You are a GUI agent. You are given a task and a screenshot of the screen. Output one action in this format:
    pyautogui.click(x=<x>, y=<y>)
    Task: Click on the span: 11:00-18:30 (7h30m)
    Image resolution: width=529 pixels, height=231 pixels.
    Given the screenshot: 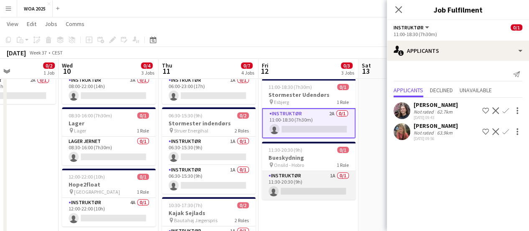 What is the action you would take?
    pyautogui.click(x=290, y=87)
    